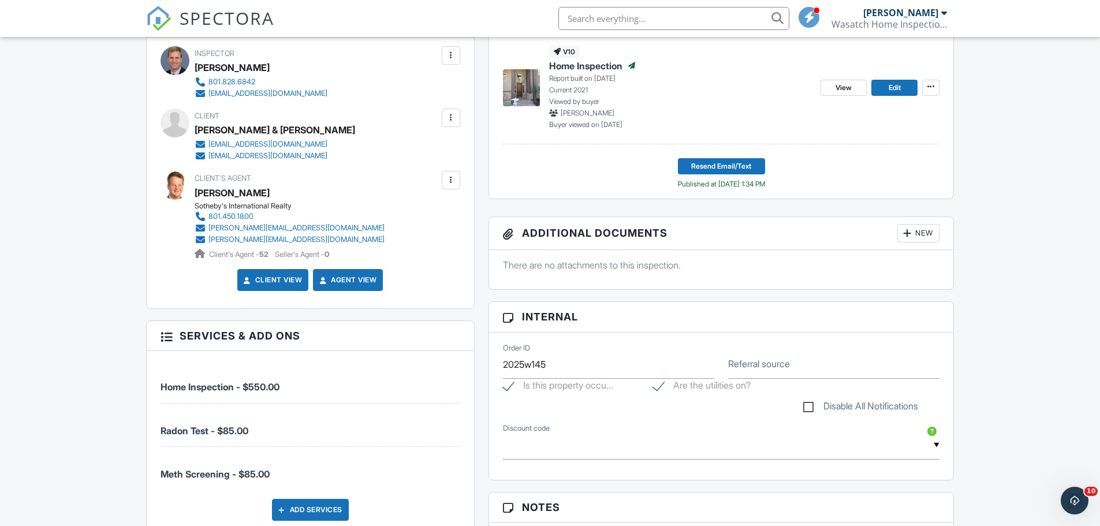 The image size is (1100, 526). What do you see at coordinates (918, 233) in the screenshot?
I see `div: New` at bounding box center [918, 233].